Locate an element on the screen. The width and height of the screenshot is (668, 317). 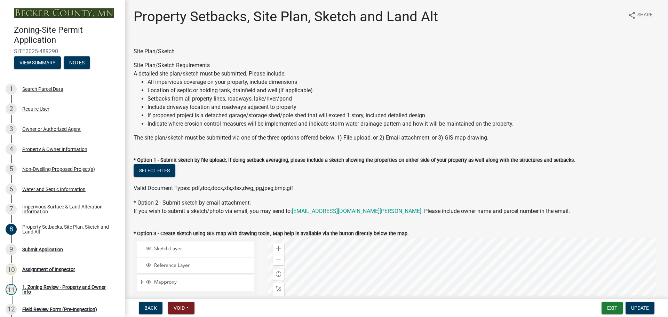
span: Reference Layer is located at coordinates (202, 265).